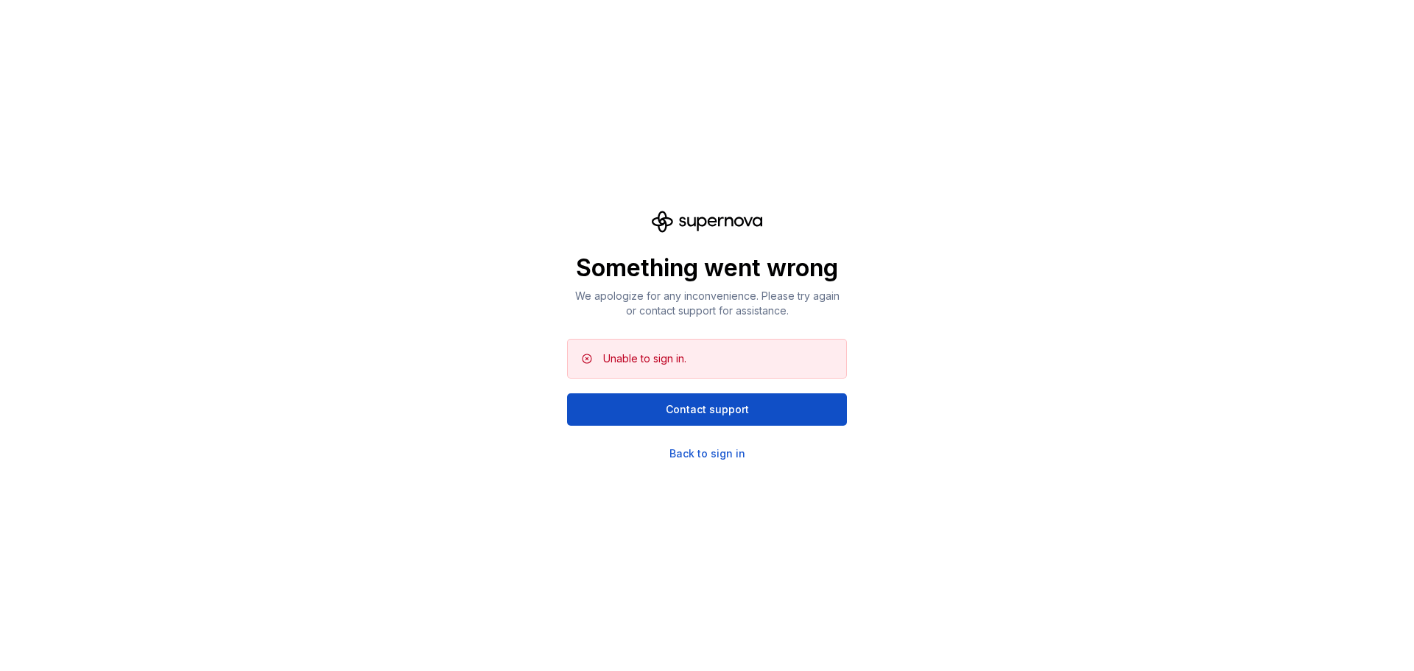  What do you see at coordinates (707, 410) in the screenshot?
I see `span: Contact support` at bounding box center [707, 410].